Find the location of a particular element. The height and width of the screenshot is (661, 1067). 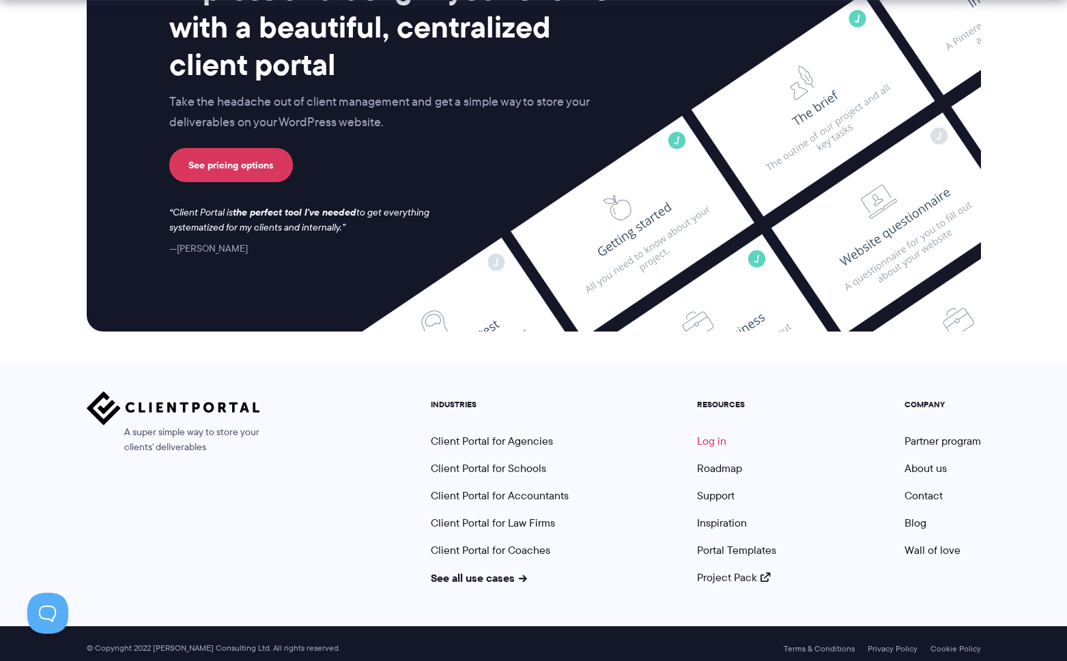

a: Partner program is located at coordinates (942, 441).